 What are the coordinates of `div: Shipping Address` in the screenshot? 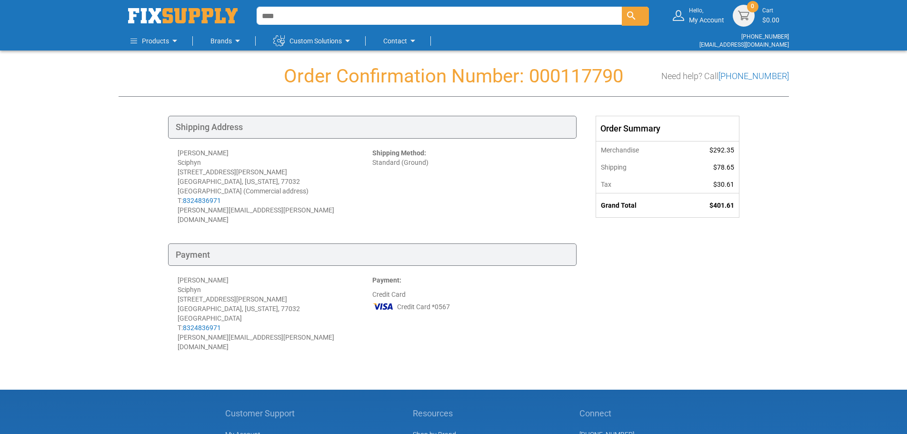 It's located at (372, 127).